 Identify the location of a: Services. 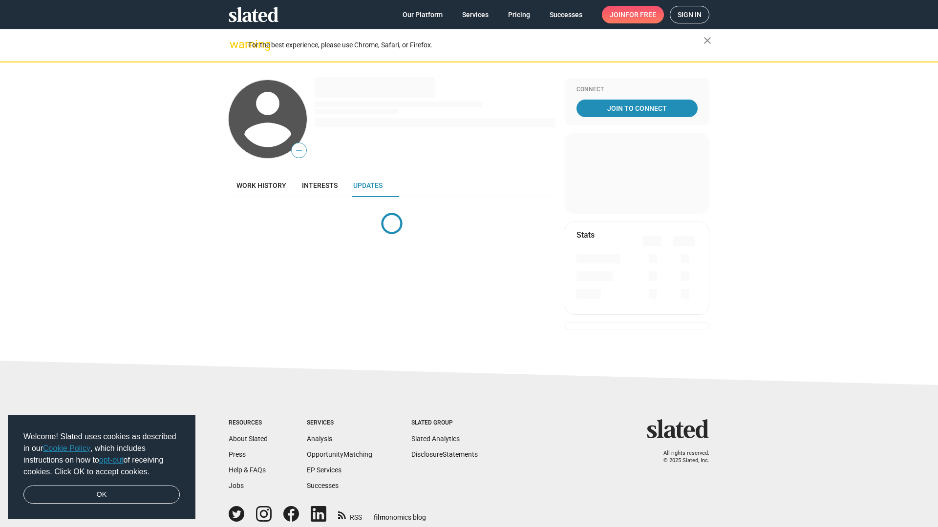
(475, 15).